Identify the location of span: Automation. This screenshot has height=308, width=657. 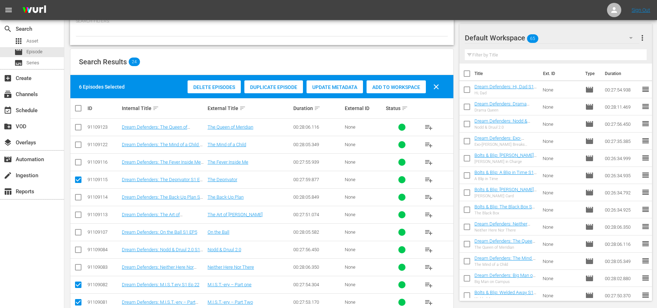
(8, 159).